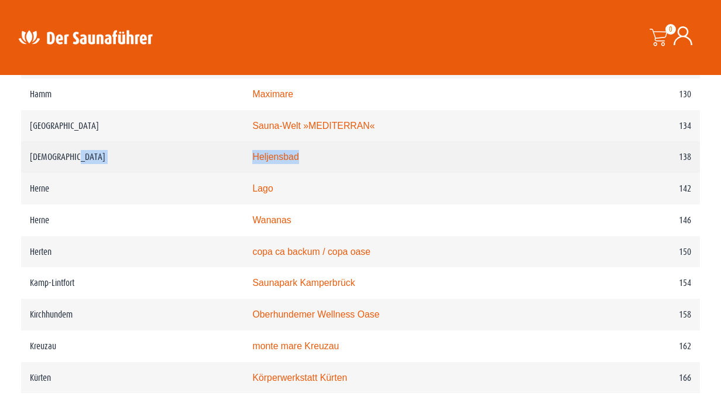 This screenshot has height=399, width=721. What do you see at coordinates (639, 314) in the screenshot?
I see `td: 158` at bounding box center [639, 314].